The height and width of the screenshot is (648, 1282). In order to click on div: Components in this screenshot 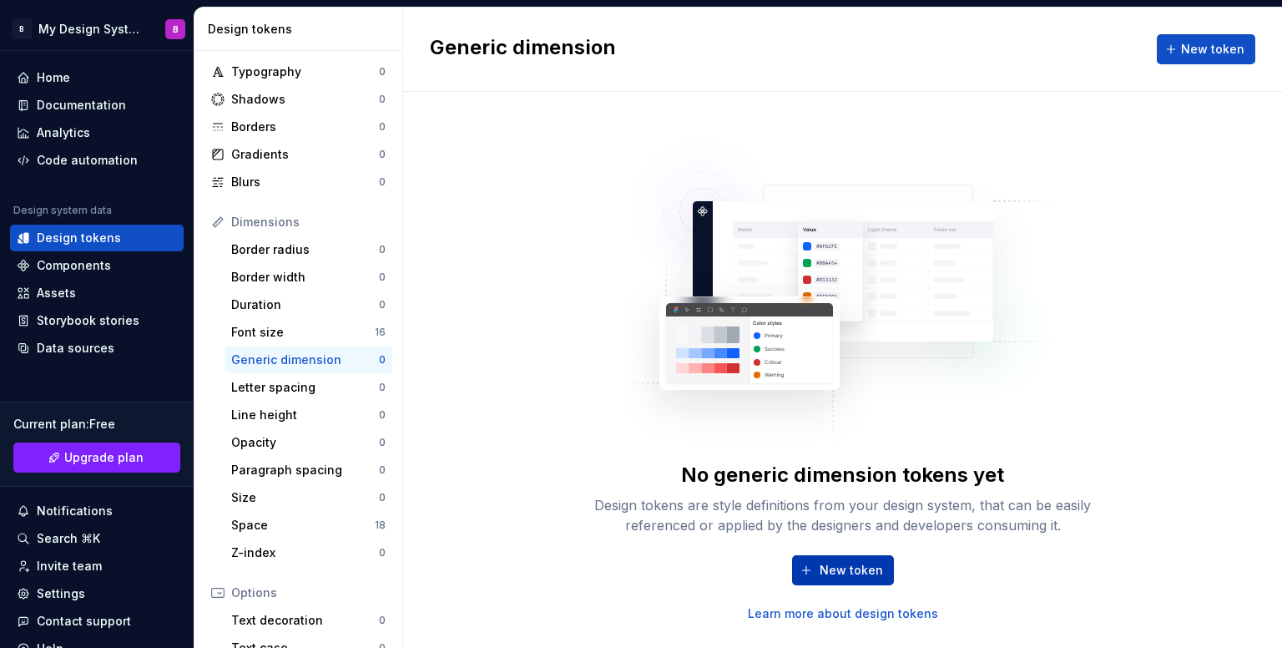, I will do `click(73, 265)`.